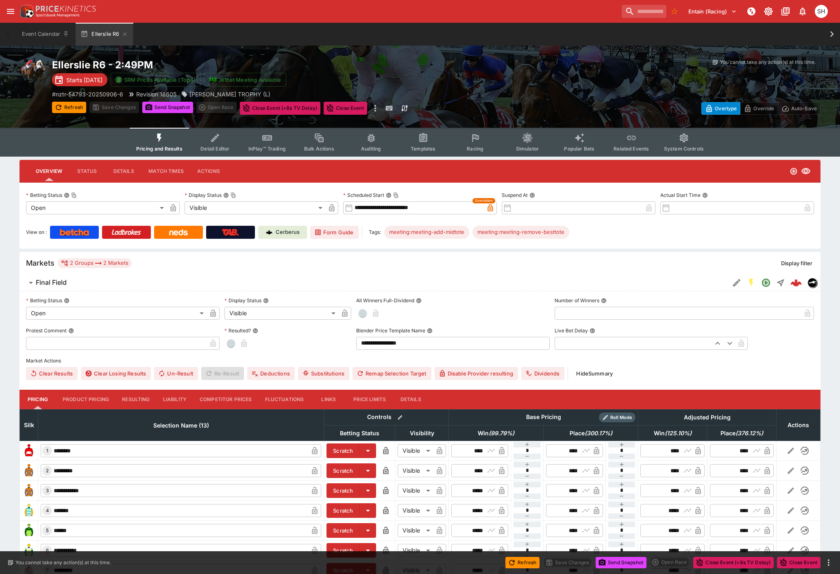 This screenshot has height=574, width=840. What do you see at coordinates (751, 11) in the screenshot?
I see `button: NOT Connected to PK` at bounding box center [751, 11].